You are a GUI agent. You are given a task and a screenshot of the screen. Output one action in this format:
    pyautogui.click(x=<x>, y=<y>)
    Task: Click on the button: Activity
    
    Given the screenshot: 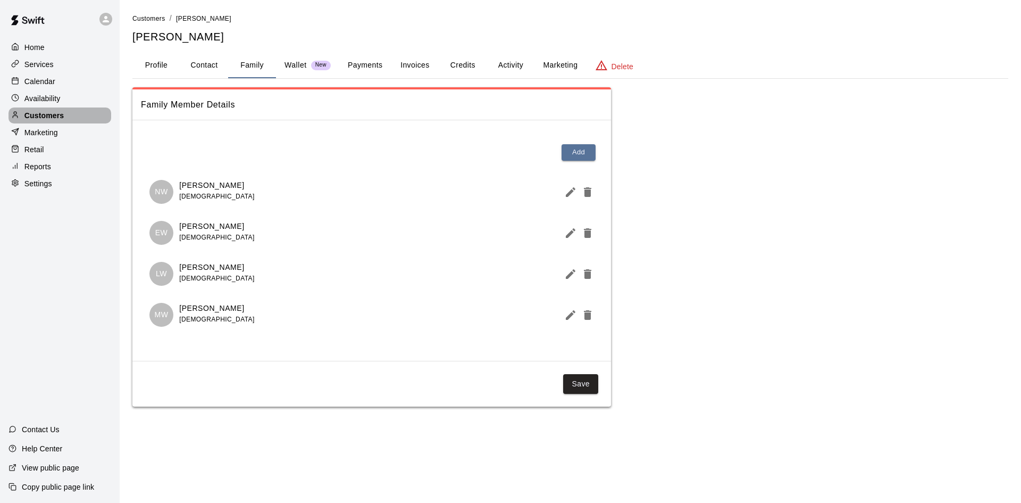 What is the action you would take?
    pyautogui.click(x=511, y=65)
    